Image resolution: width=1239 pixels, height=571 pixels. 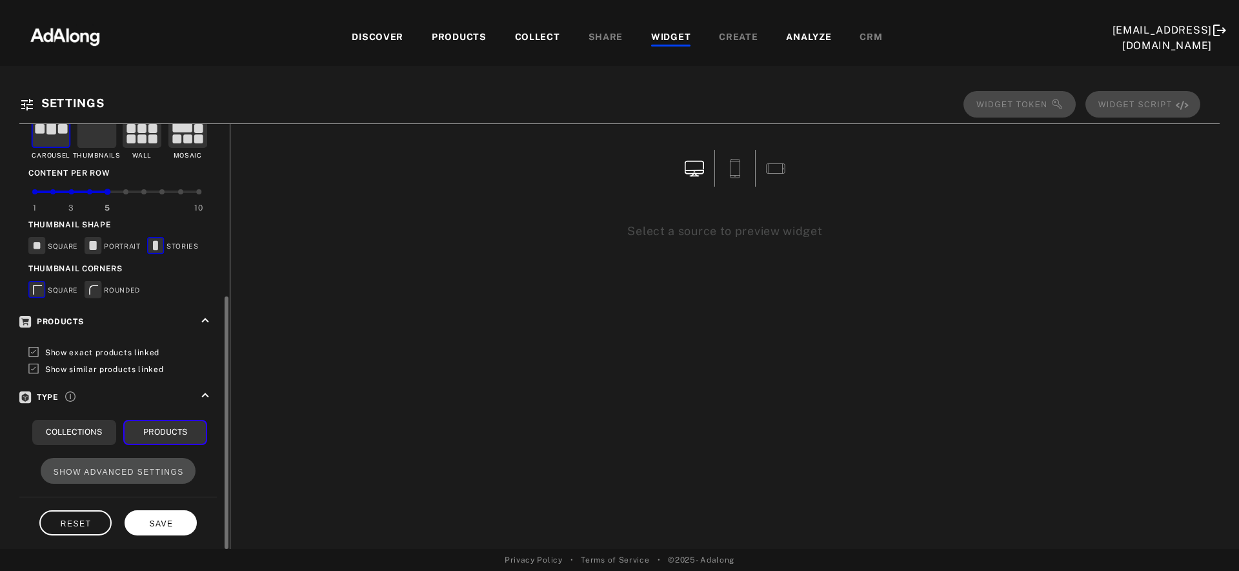 I want to click on div: 3, so click(x=71, y=208).